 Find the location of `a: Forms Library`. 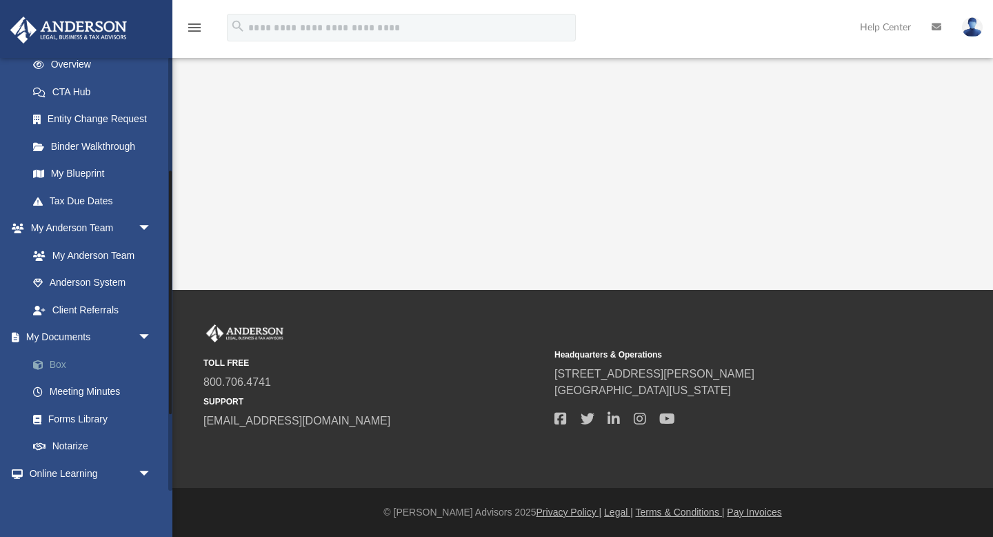

a: Forms Library is located at coordinates (92, 419).